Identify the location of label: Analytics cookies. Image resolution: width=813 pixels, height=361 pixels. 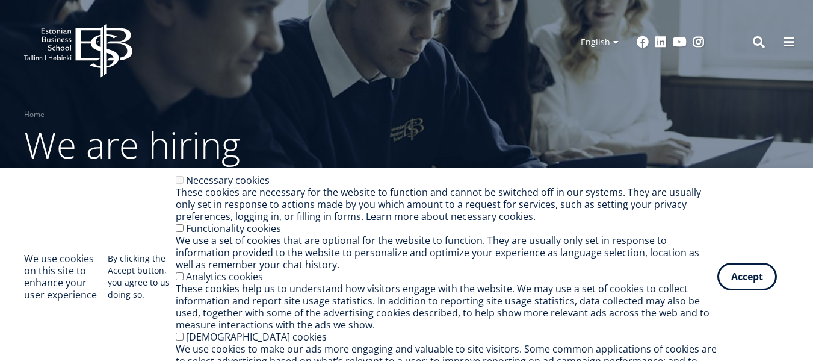
(225, 276).